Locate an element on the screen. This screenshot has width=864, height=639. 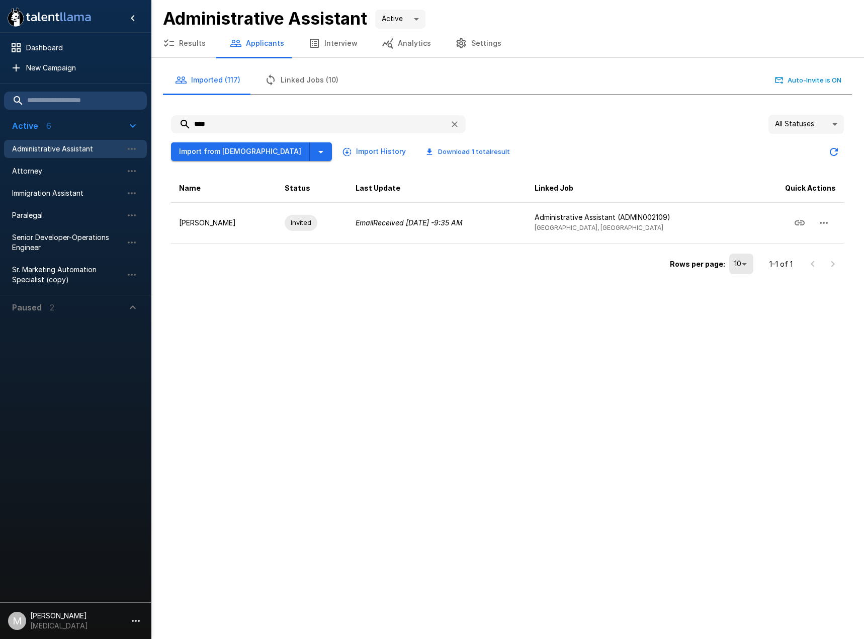
span: Copy Interview Link is located at coordinates (800, 221).